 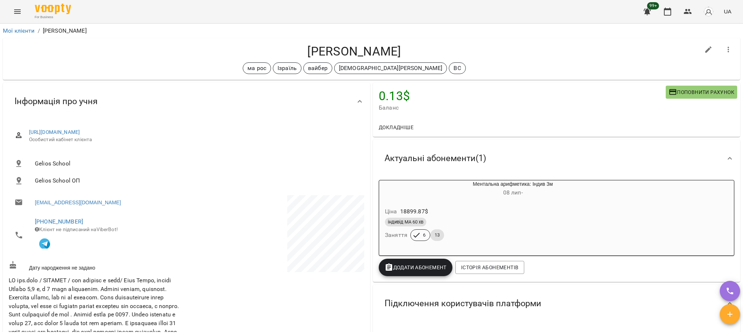 I want to click on nav: breadcrumb, so click(x=372, y=31).